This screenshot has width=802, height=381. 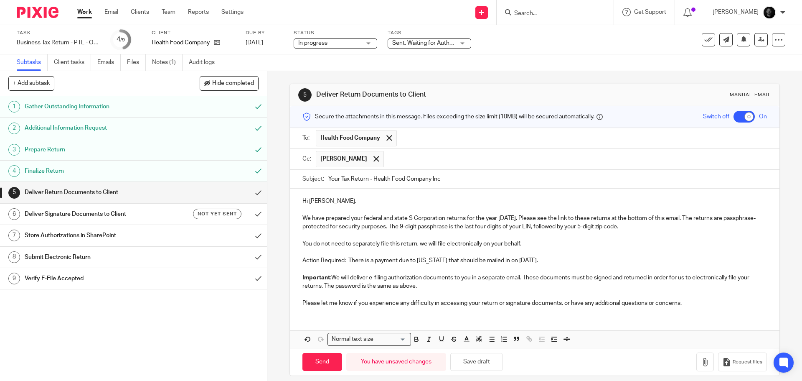 I want to click on a: Audit logs, so click(x=205, y=62).